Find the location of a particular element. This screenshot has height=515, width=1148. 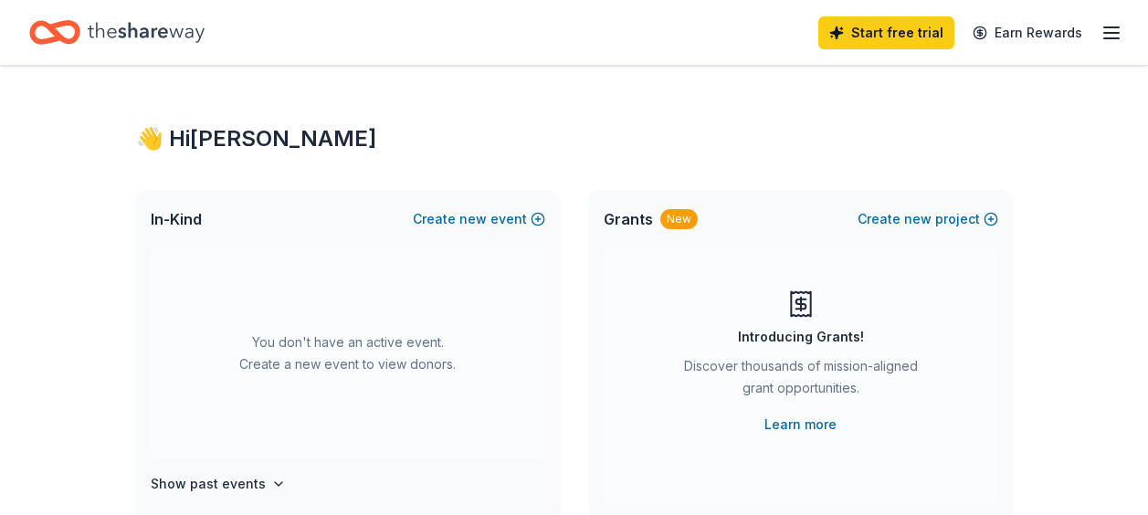

a: Earn Rewards is located at coordinates (1028, 33).